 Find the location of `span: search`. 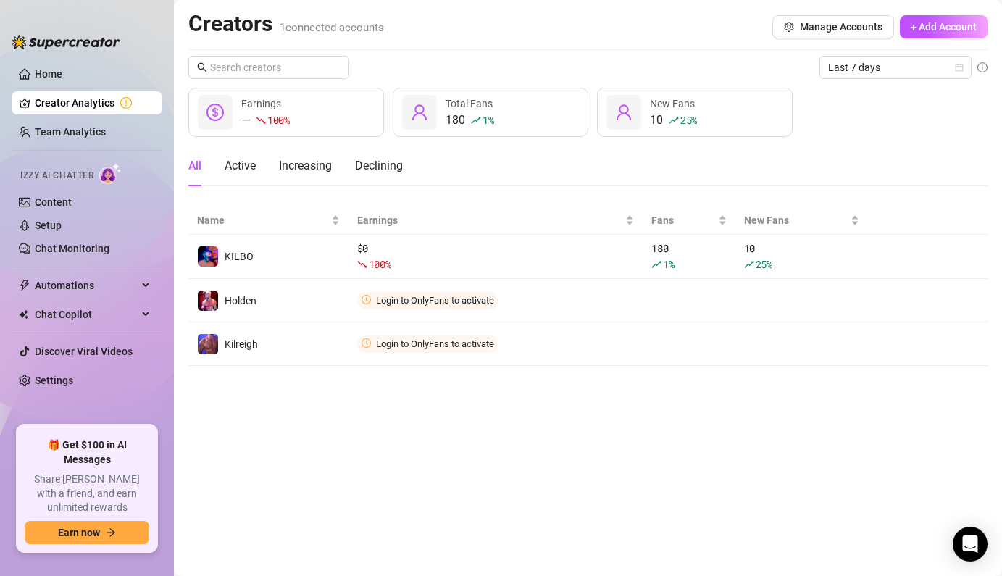

span: search is located at coordinates (202, 67).